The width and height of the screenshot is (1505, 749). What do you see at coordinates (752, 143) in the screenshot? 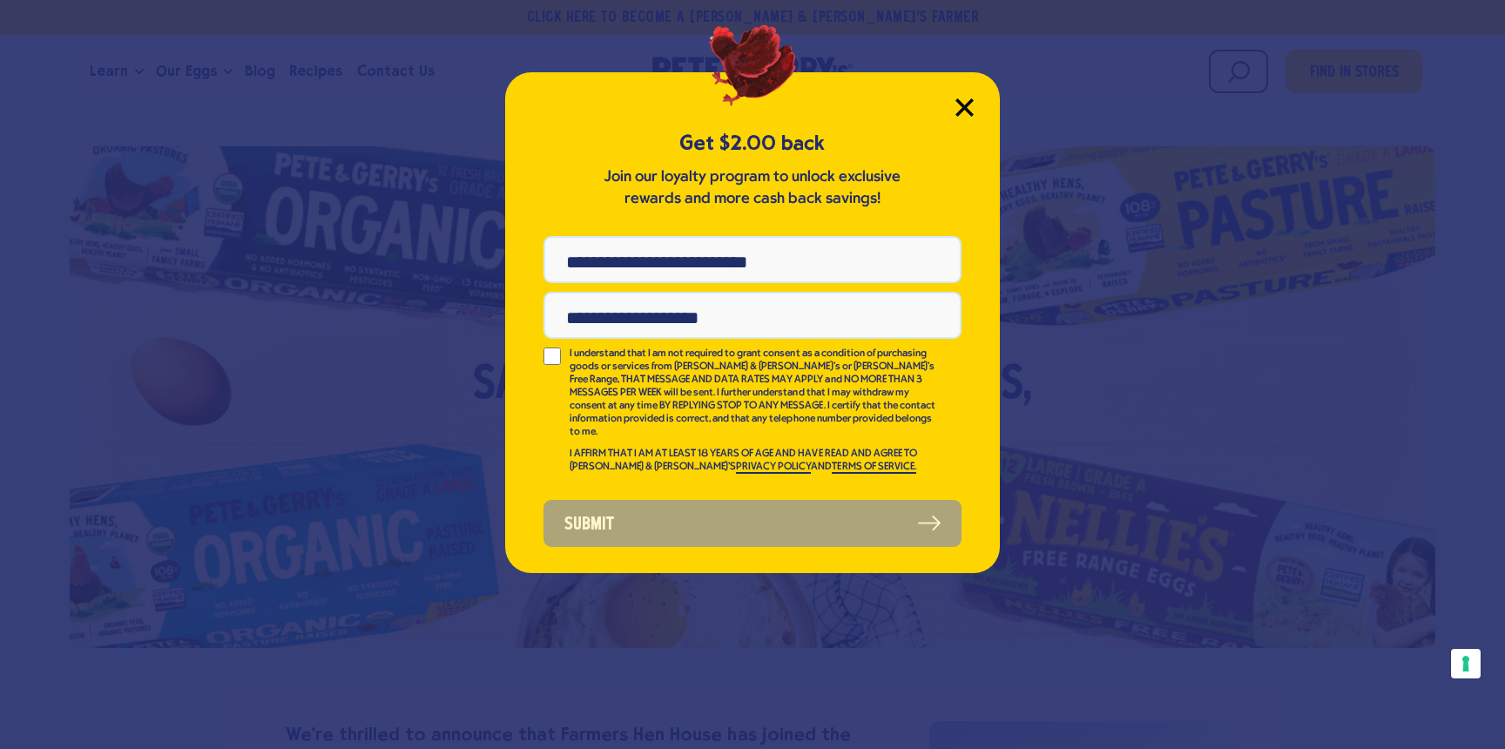
I see `h5: Get $2.00 back` at bounding box center [752, 143].